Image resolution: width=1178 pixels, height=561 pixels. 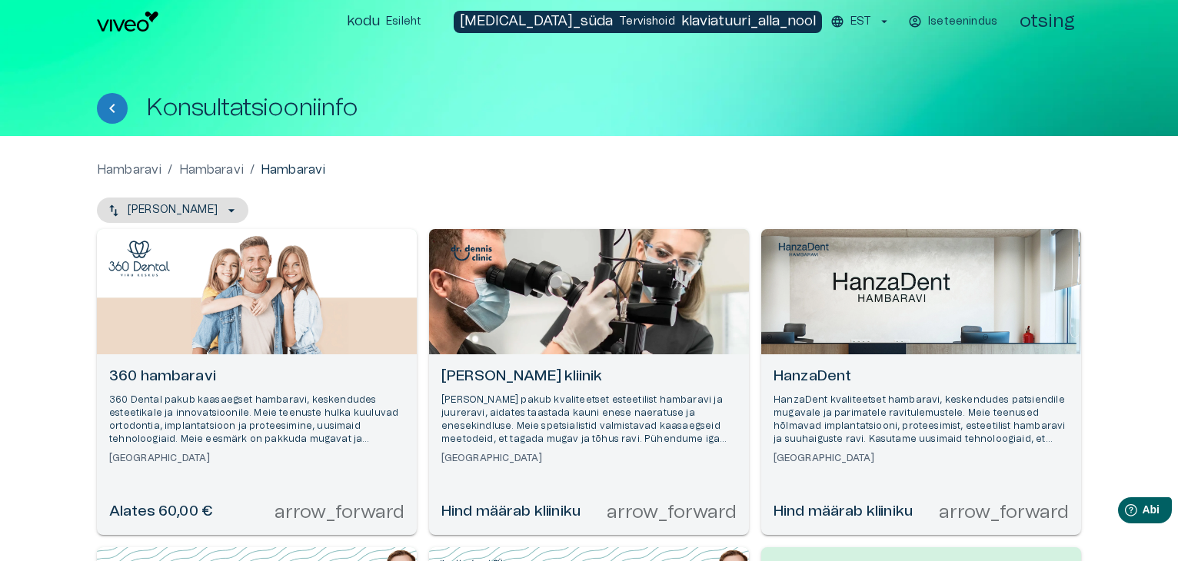 What do you see at coordinates (748, 22) in the screenshot?
I see `font: klaviatuuri_alla_nool` at bounding box center [748, 22].